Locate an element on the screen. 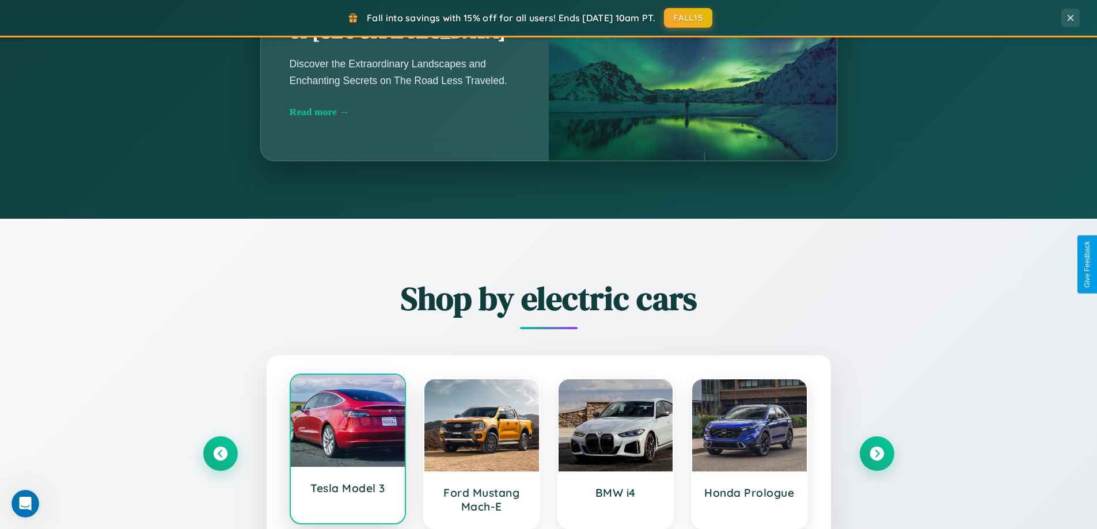 The height and width of the screenshot is (529, 1097). h2: Shop by electric cars is located at coordinates (549, 298).